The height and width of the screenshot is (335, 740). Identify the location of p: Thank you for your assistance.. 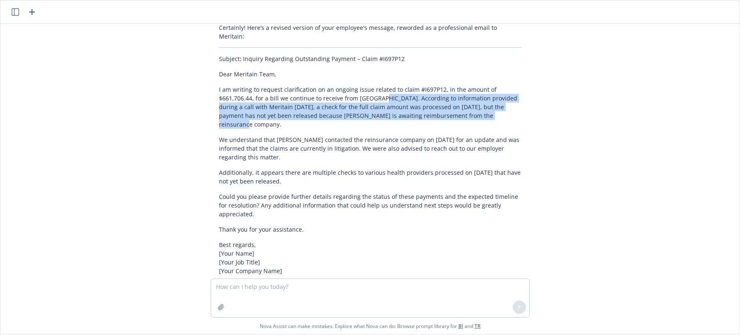
(370, 229).